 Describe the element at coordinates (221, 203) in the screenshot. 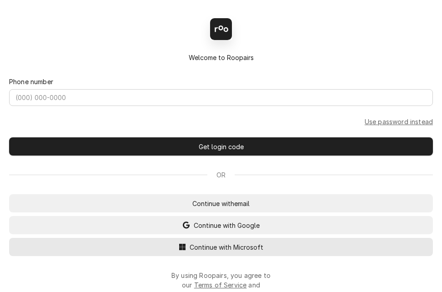

I see `span: Continue with email` at that location.